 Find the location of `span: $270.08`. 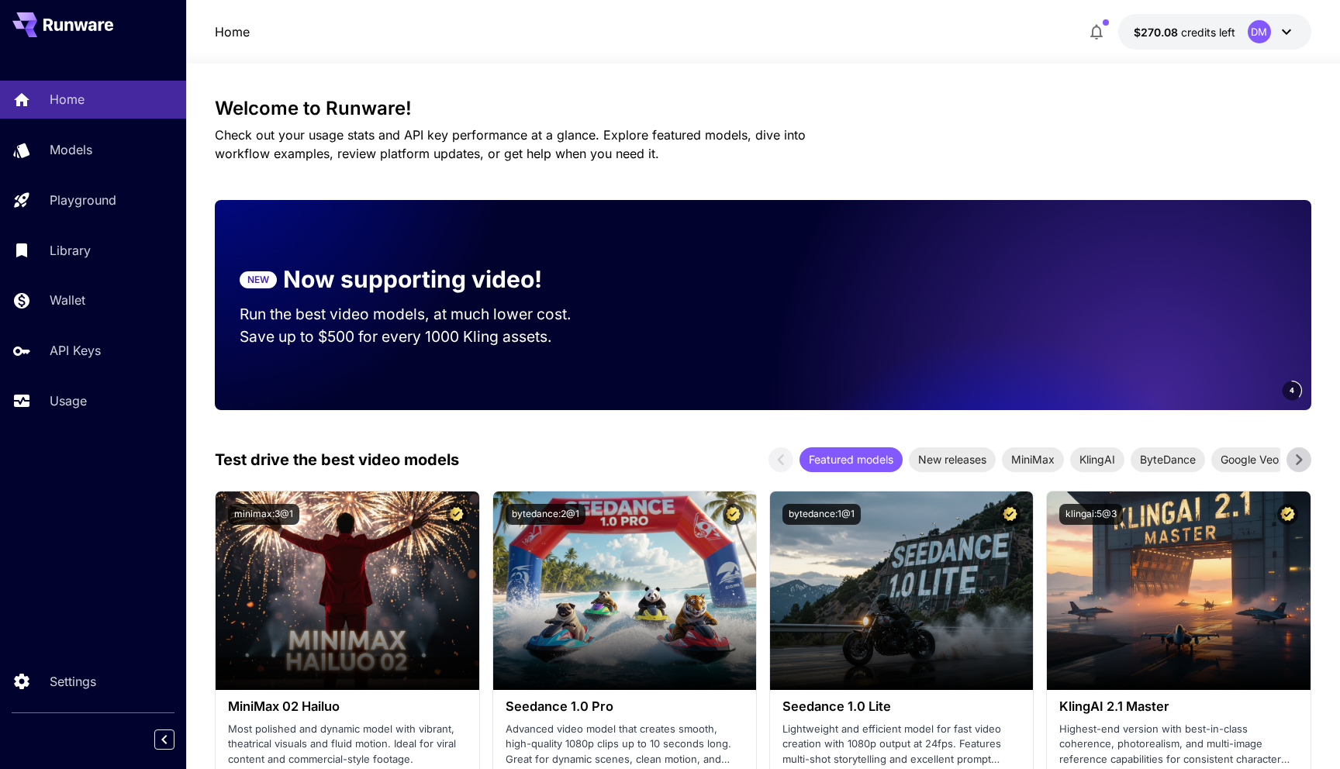

span: $270.08 is located at coordinates (1157, 32).